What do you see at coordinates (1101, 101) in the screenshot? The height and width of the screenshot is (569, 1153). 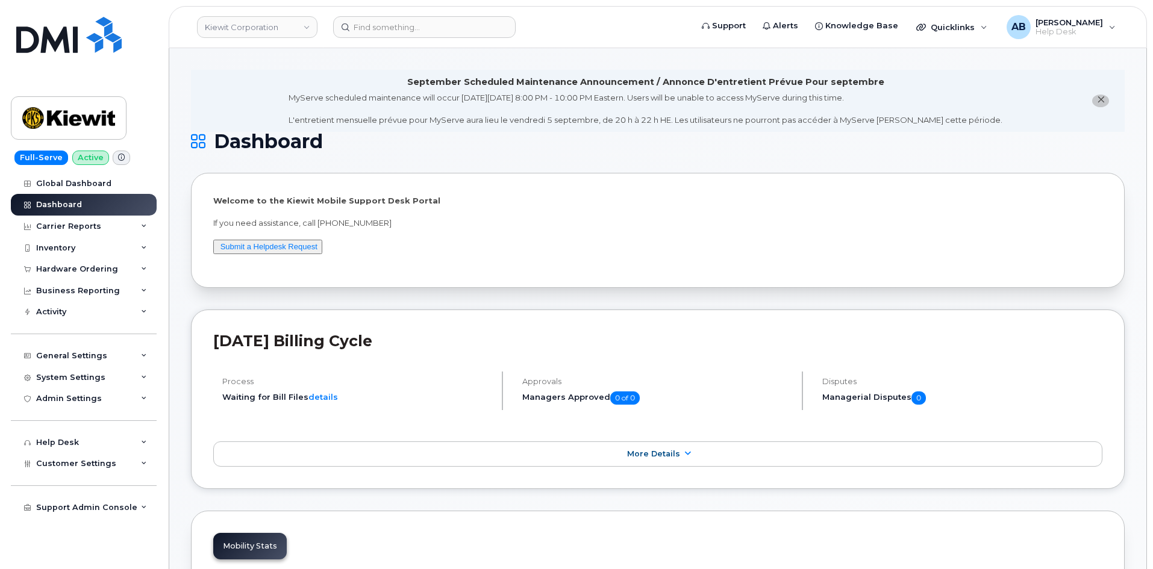 I see `button: close notification` at bounding box center [1101, 101].